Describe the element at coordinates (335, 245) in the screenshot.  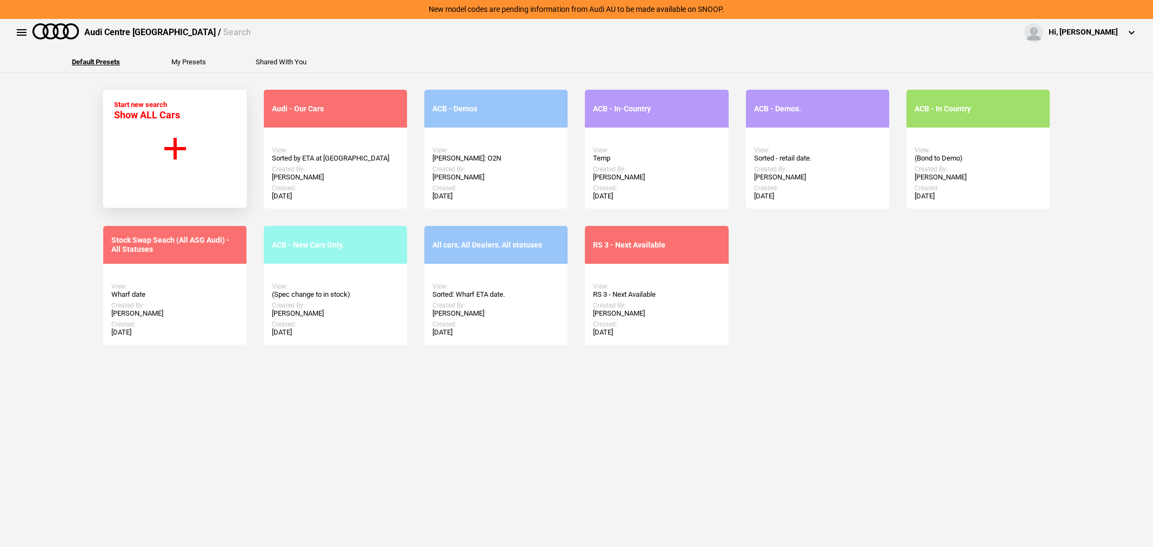
I see `div: ACB - New Cars Only.` at that location.